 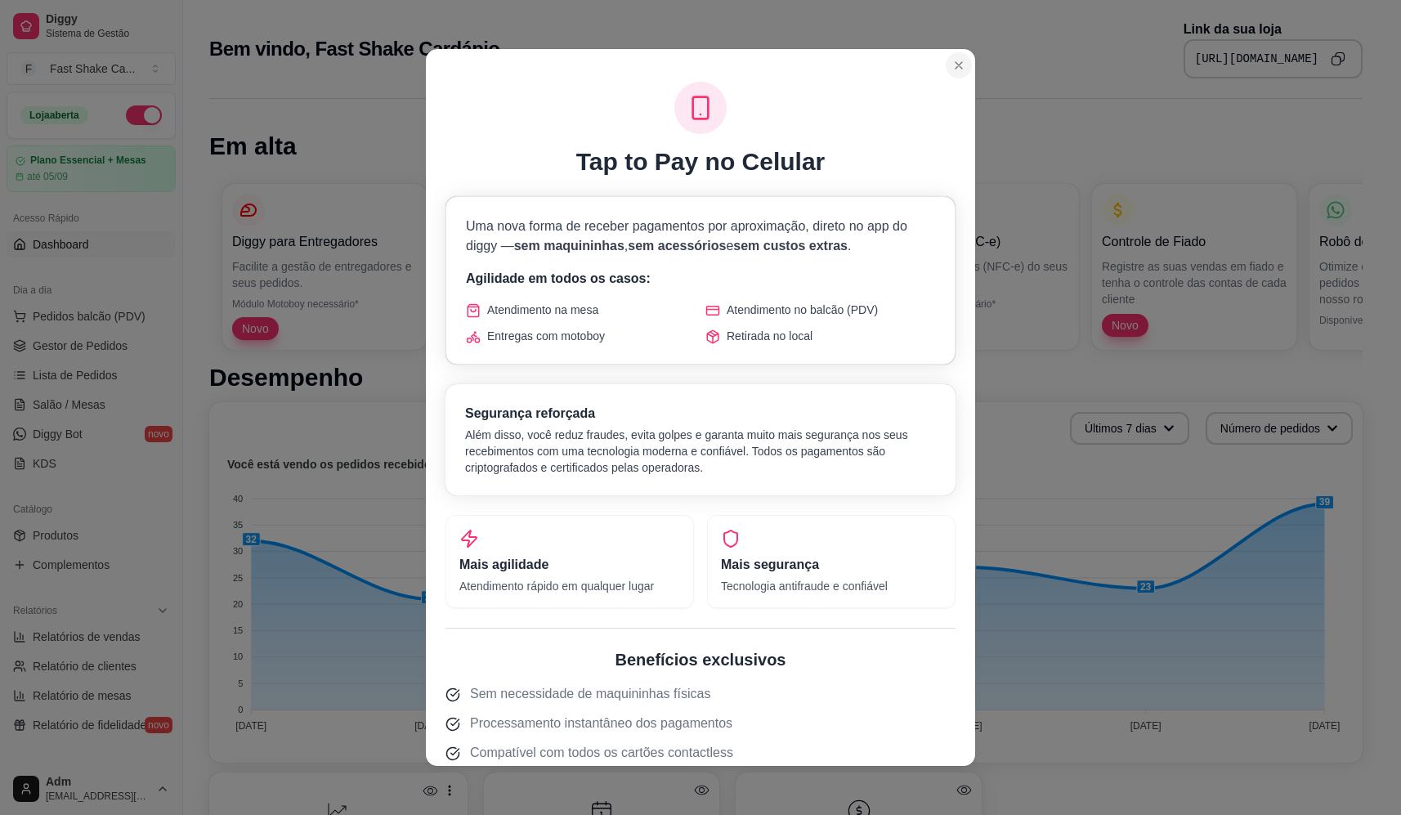 I want to click on span: Compatível com todos os cartões contactless, so click(x=602, y=753).